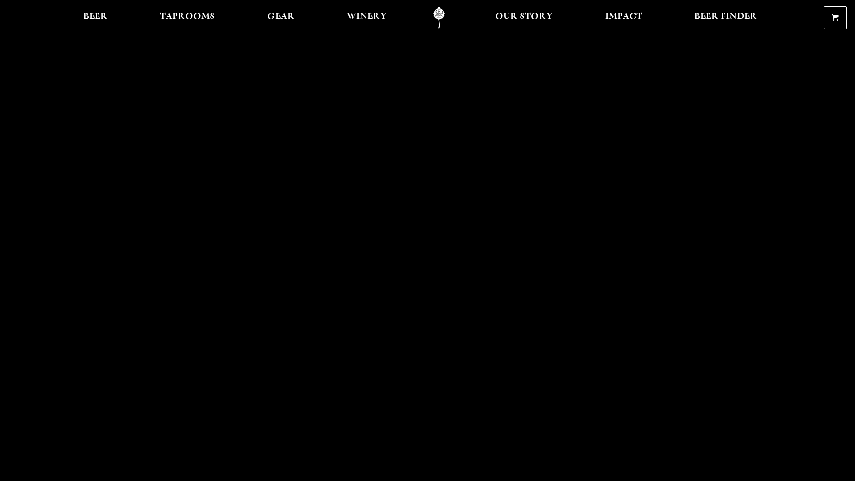 The image size is (855, 491). What do you see at coordinates (624, 18) in the screenshot?
I see `a: Impact` at bounding box center [624, 18].